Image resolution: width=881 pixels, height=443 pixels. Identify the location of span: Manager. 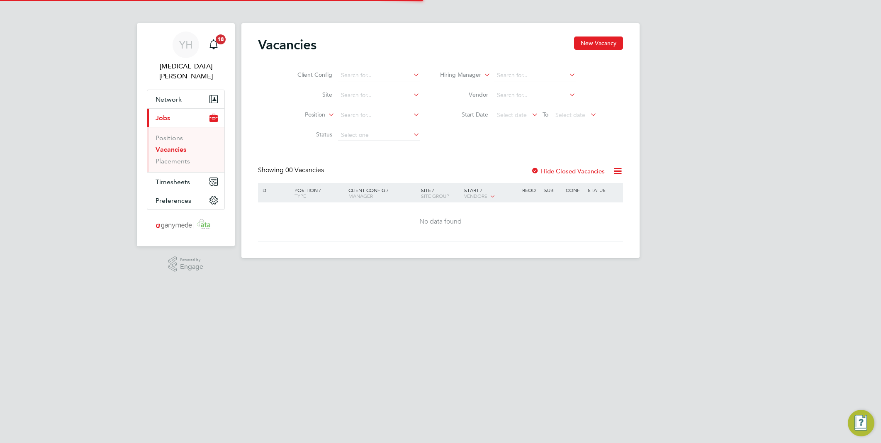
(360, 196).